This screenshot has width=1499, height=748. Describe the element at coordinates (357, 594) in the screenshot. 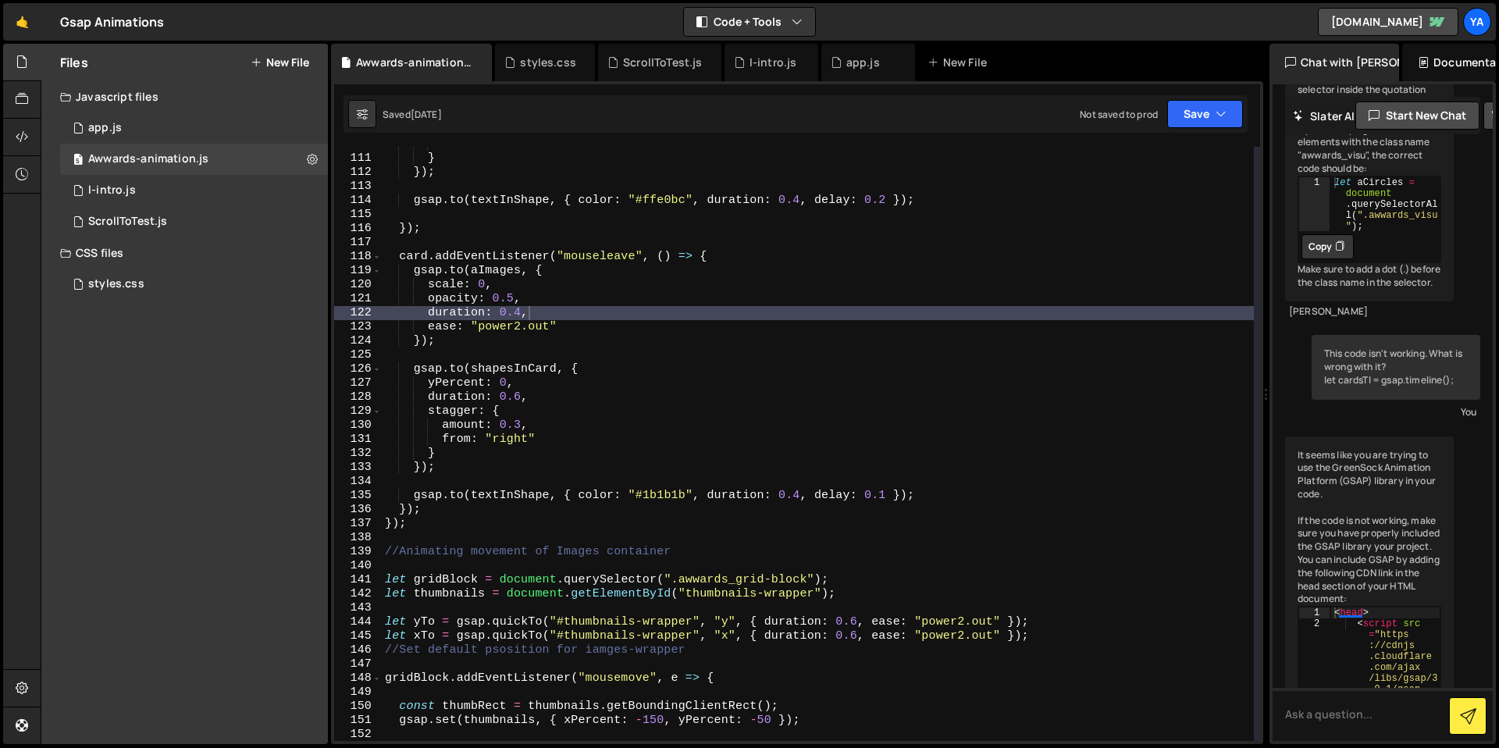

I see `div: 142` at that location.